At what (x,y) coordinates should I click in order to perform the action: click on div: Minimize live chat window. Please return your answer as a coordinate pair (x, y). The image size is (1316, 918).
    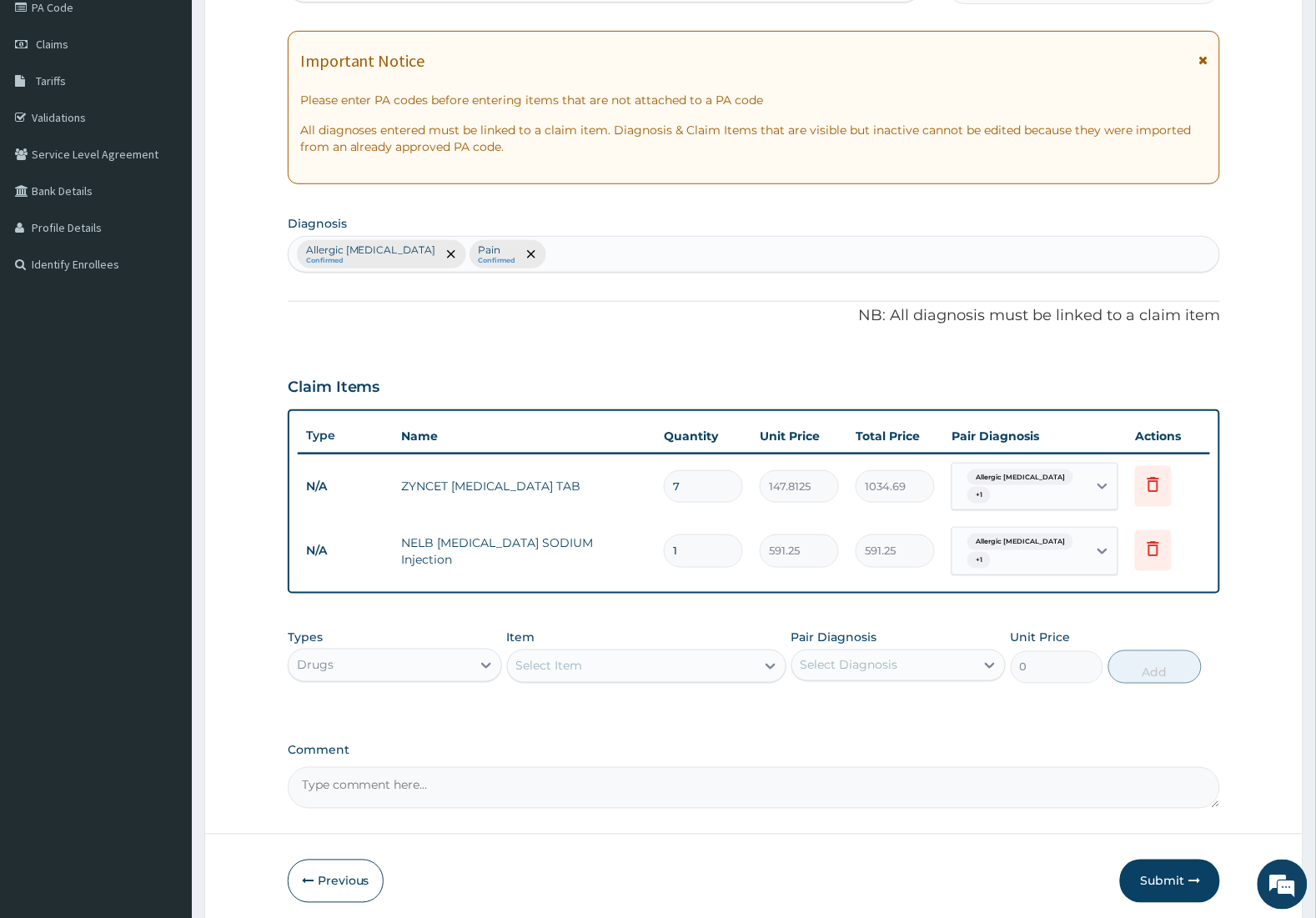
    Looking at the image, I should click on (294, 28).